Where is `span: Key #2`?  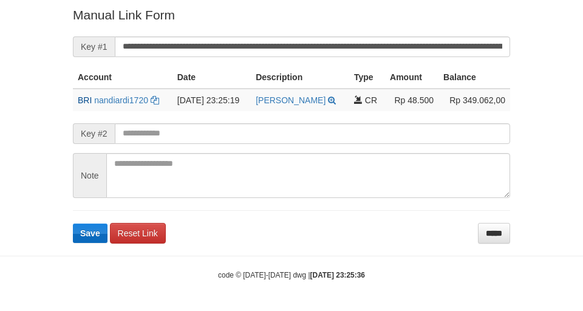
span: Key #2 is located at coordinates (93, 134).